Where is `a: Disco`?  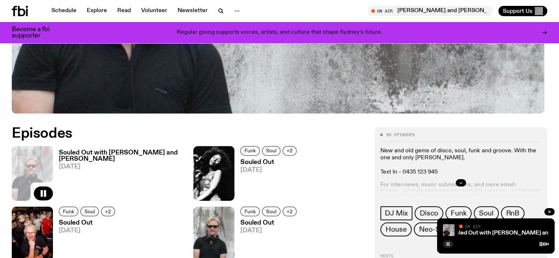 a: Disco is located at coordinates (429, 213).